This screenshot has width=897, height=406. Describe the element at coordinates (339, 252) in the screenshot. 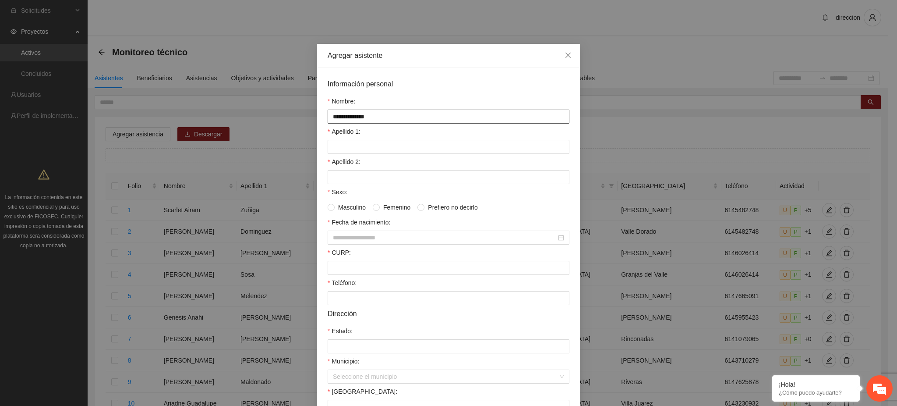

I see `label: CURP:` at that location.